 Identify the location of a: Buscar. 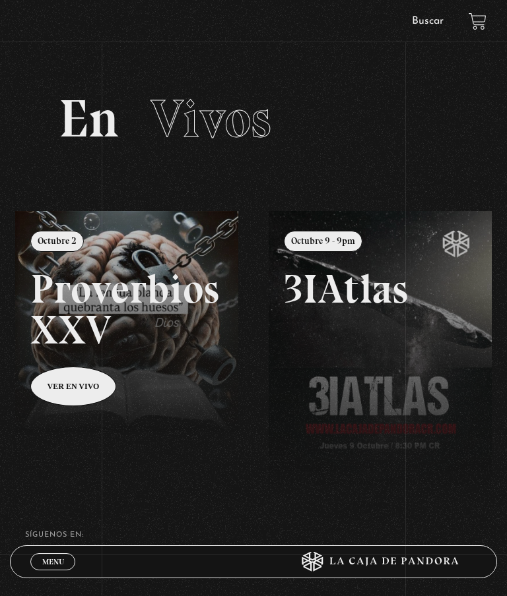
(427, 21).